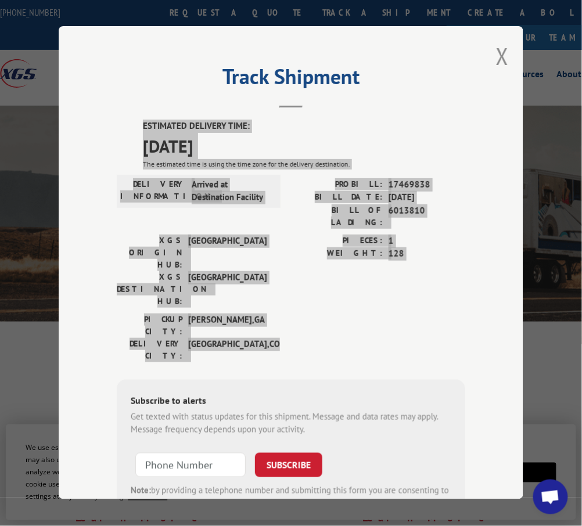  What do you see at coordinates (291, 423) in the screenshot?
I see `div: Get texted with status updates for this shipment. Message and data rates may apply. Message frequ...` at bounding box center [291, 423].